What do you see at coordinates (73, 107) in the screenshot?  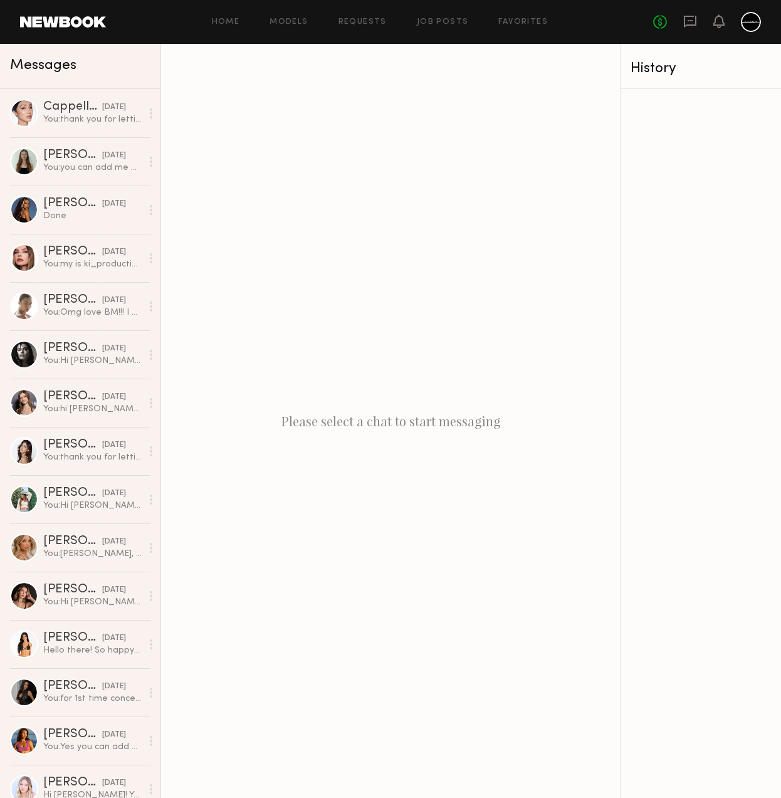 I see `div: Cappella L.` at bounding box center [73, 107].